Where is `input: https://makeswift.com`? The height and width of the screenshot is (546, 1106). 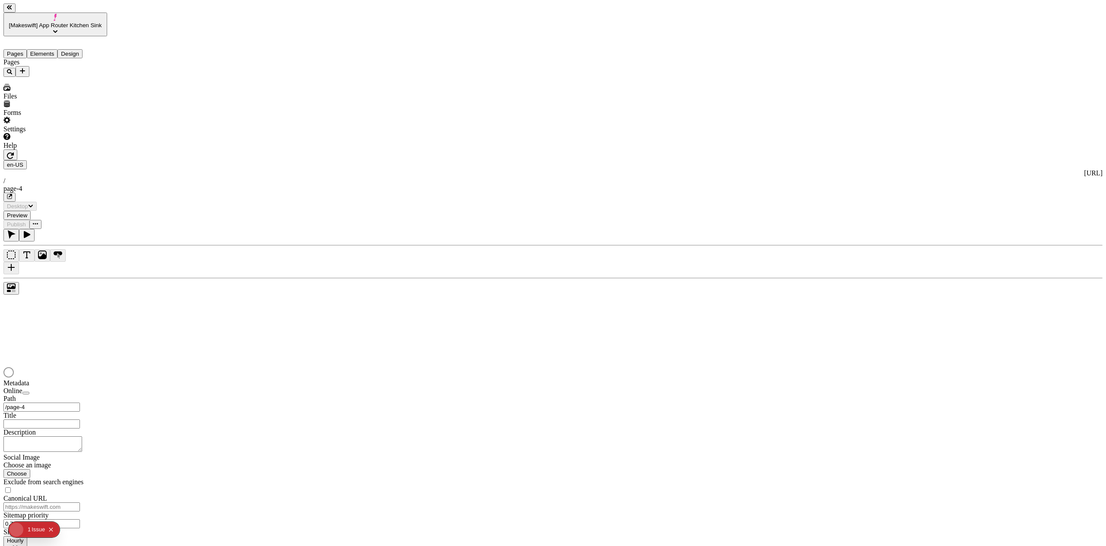
input: https://makeswift.com is located at coordinates (41, 507).